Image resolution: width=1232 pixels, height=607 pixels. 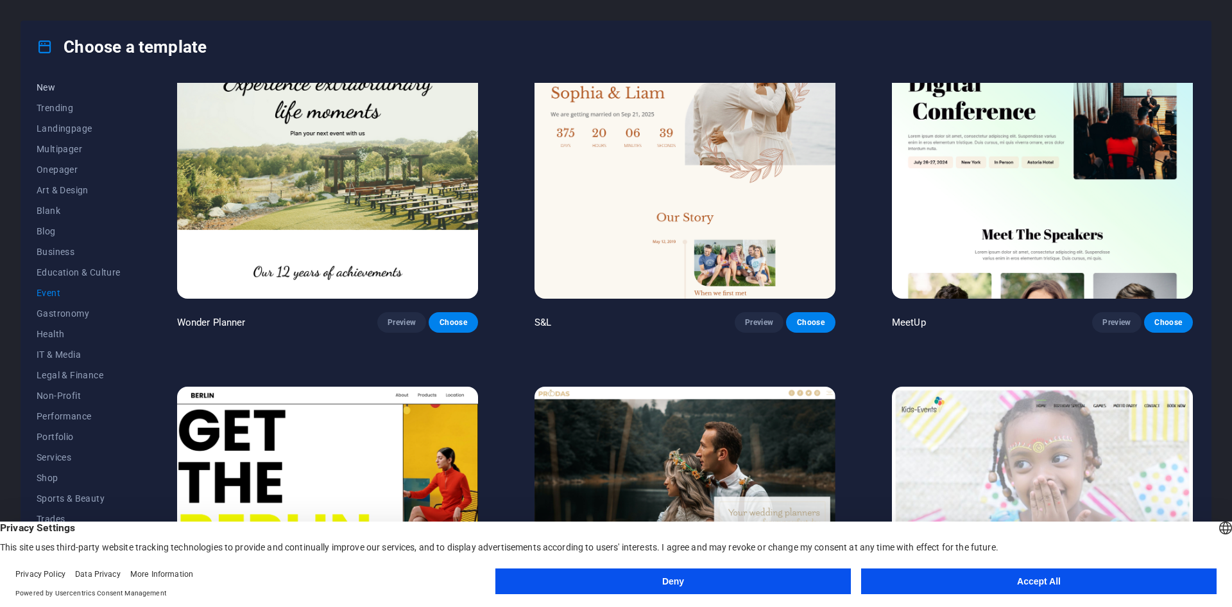 What do you see at coordinates (78, 211) in the screenshot?
I see `button: Blank` at bounding box center [78, 211].